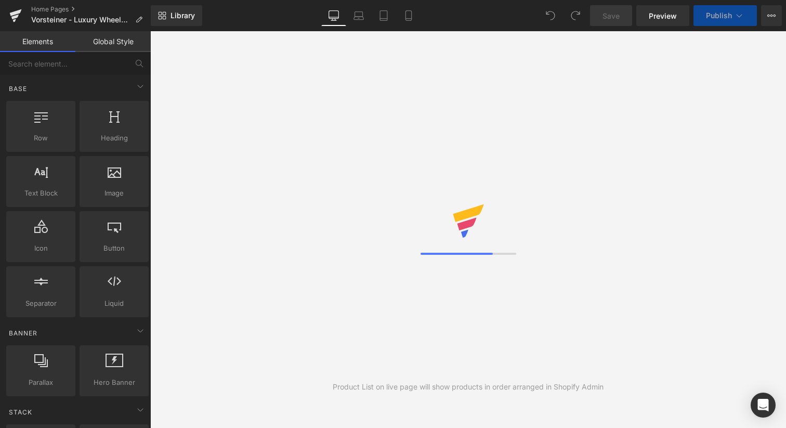 This screenshot has height=428, width=786. I want to click on span: Base, so click(18, 88).